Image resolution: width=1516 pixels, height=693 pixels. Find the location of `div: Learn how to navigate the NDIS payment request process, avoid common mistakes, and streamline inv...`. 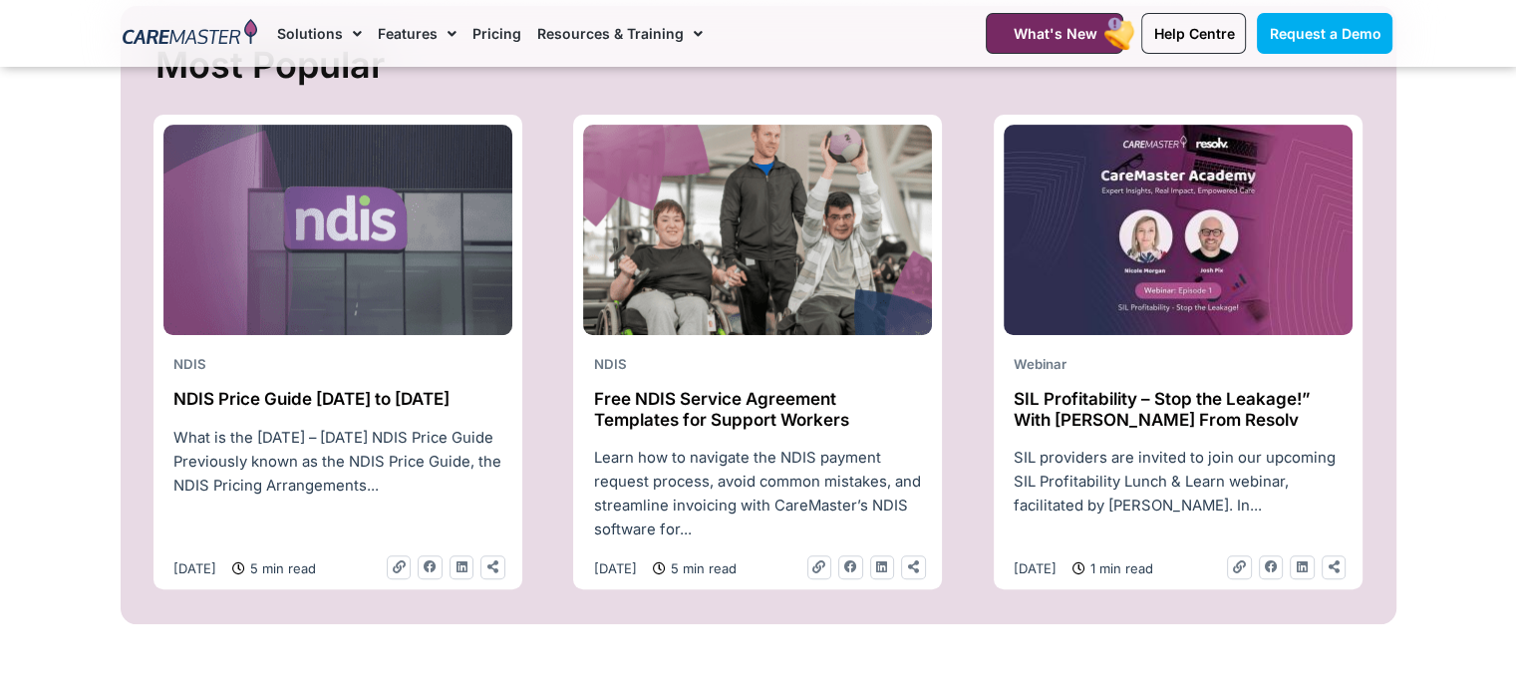

div: Learn how to navigate the NDIS payment request process, avoid common mistakes, and streamline inv... is located at coordinates (758, 494).